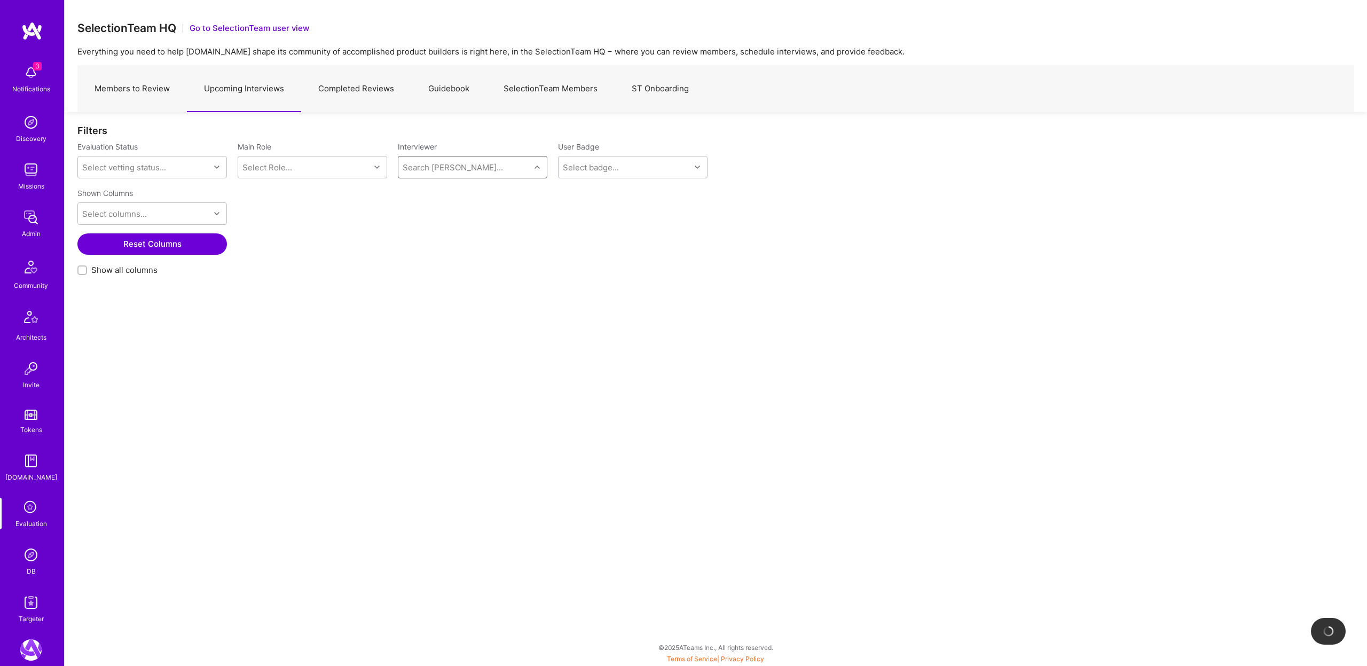 The width and height of the screenshot is (1367, 666). I want to click on div: Select vetting status..., so click(124, 167).